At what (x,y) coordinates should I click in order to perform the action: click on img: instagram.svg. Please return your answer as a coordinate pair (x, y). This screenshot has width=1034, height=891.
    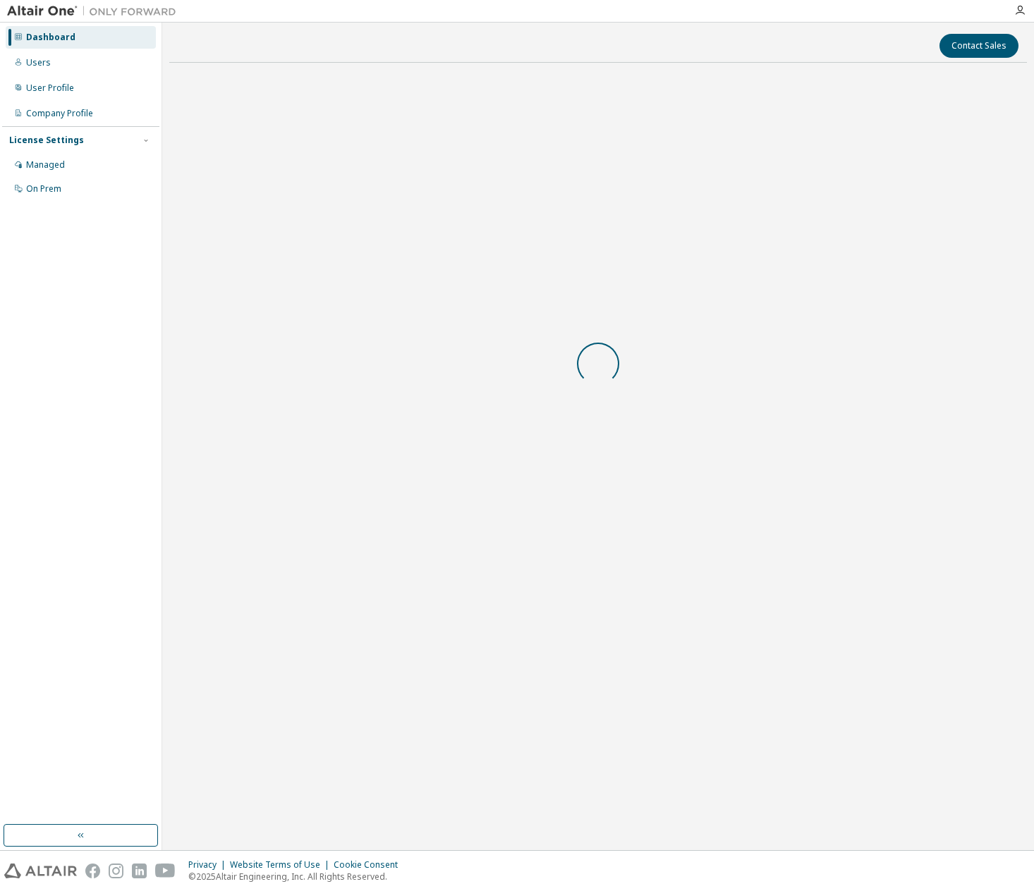
    Looking at the image, I should click on (116, 871).